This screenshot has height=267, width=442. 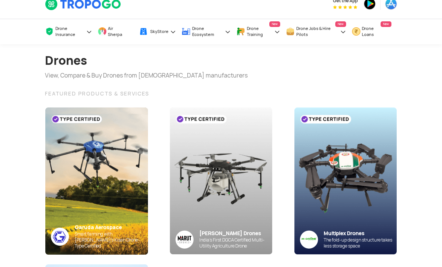 What do you see at coordinates (68, 31) in the screenshot?
I see `a: Drone Insurance` at bounding box center [68, 31].